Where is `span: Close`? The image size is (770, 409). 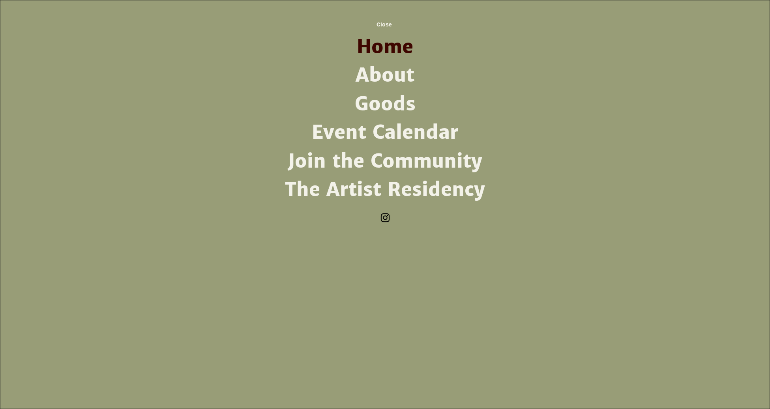 span: Close is located at coordinates (384, 24).